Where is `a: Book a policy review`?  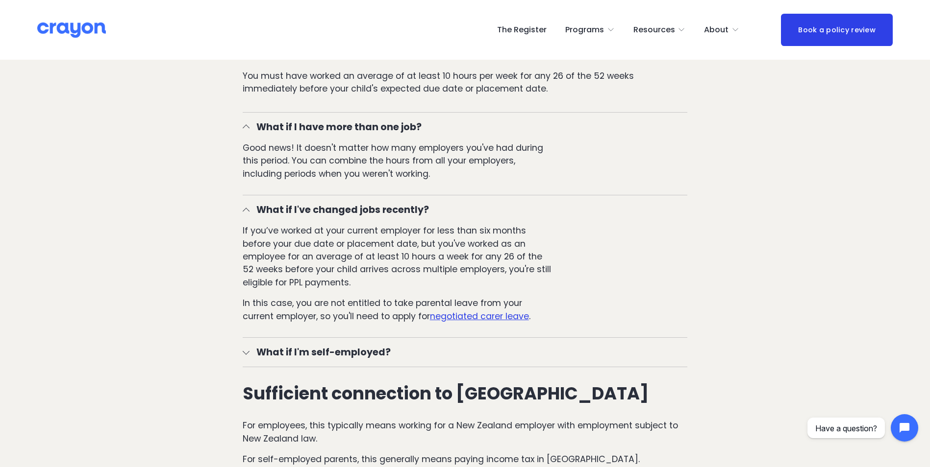 a: Book a policy review is located at coordinates (836, 29).